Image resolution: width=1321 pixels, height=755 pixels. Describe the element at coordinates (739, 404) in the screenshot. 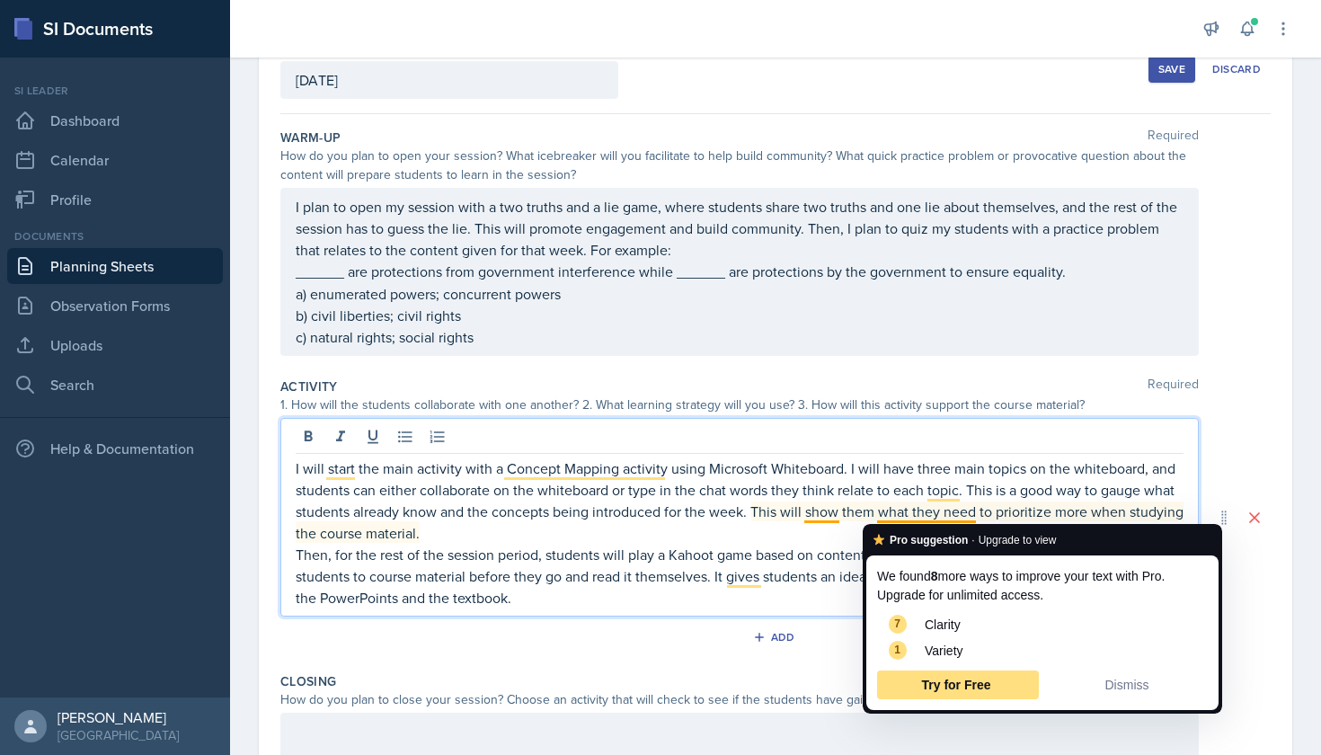

I see `div: 1. How will the students collaborate with one another? 2. What learning strategy will you use? 3....` at that location.